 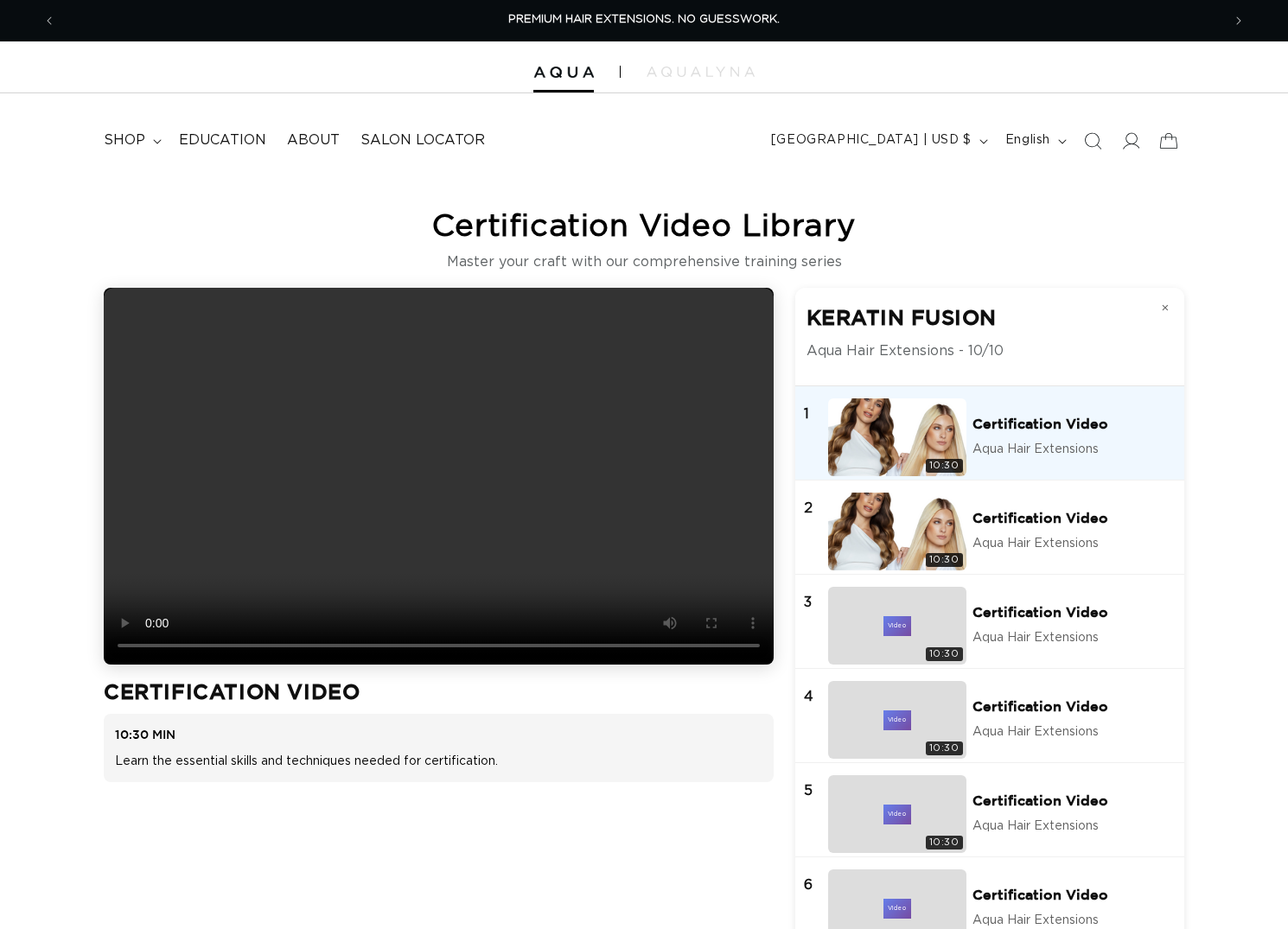 I want to click on a: Salon Locator, so click(x=422, y=140).